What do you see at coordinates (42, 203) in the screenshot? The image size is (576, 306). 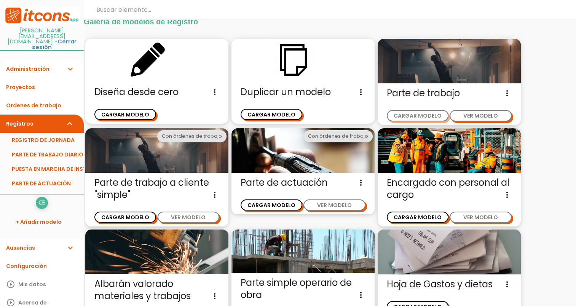 I see `a: low_priority` at bounding box center [42, 203].